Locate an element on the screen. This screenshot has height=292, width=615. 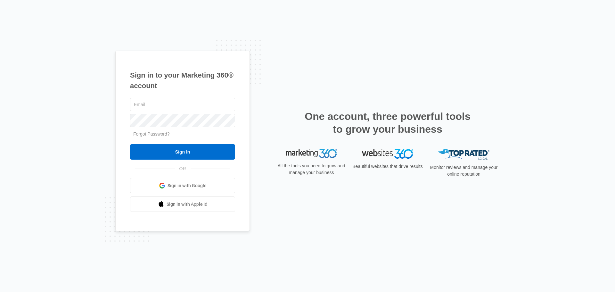
a: Sign in with Google is located at coordinates (183, 186).